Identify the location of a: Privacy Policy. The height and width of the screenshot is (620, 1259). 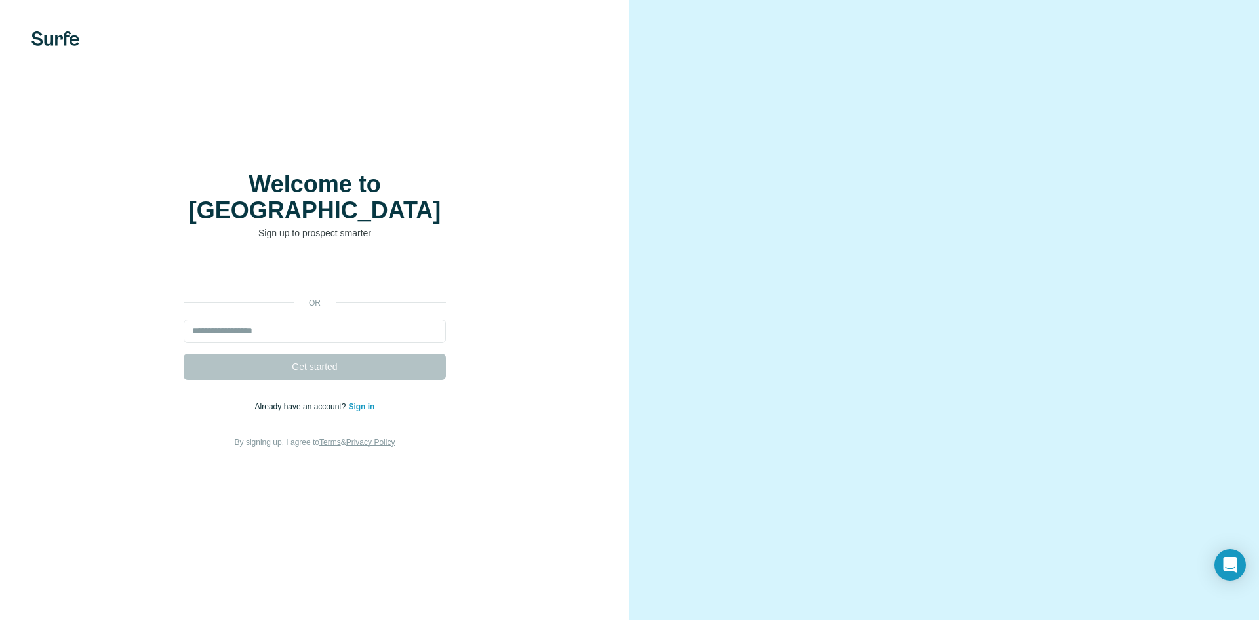
(370, 442).